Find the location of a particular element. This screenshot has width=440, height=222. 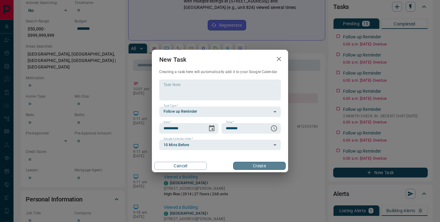

button: Choose date, selected date is Aug 27, 2025 is located at coordinates (212, 128).